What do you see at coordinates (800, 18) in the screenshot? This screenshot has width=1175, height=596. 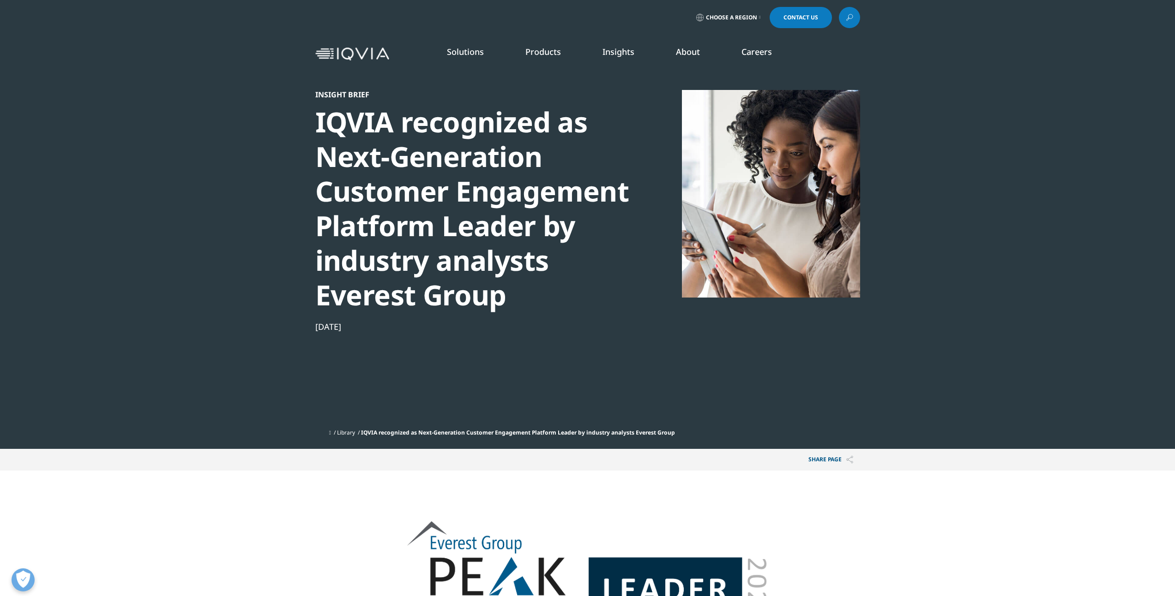 I see `a: Contact Us` at bounding box center [800, 18].